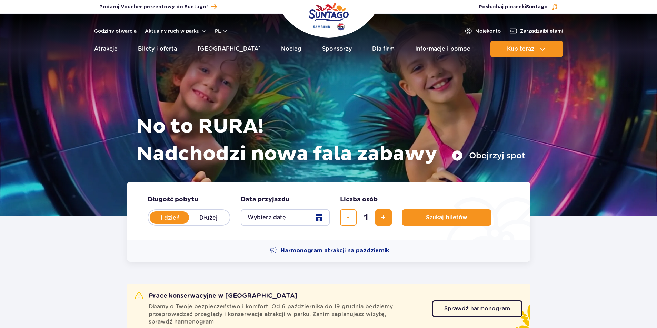  Describe the element at coordinates (520, 49) in the screenshot. I see `span: Kup teraz` at that location.